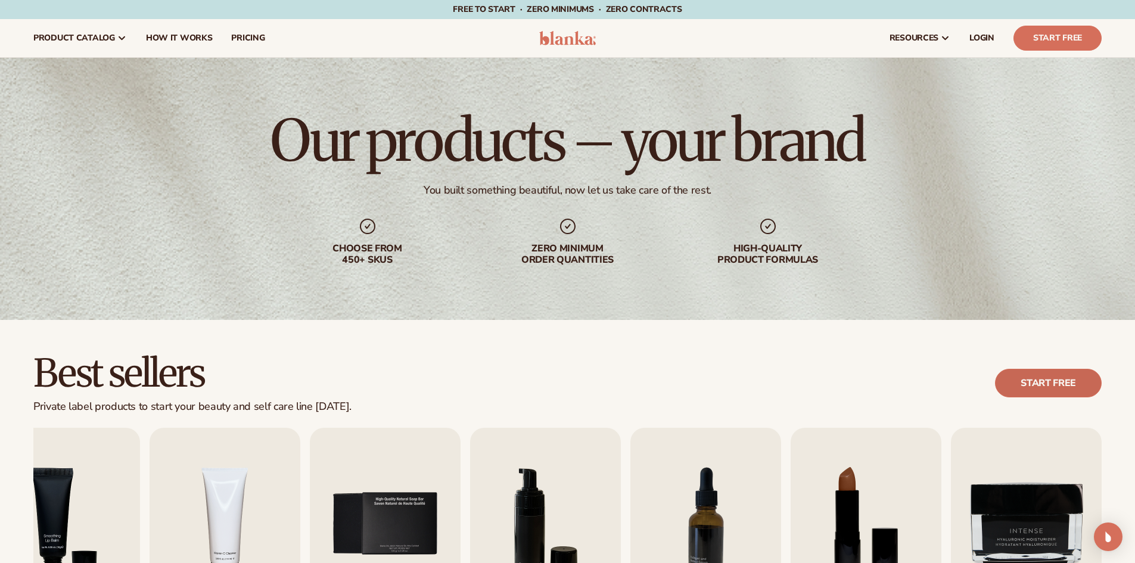 The width and height of the screenshot is (1135, 563). I want to click on div: Open Intercom Messenger, so click(1108, 537).